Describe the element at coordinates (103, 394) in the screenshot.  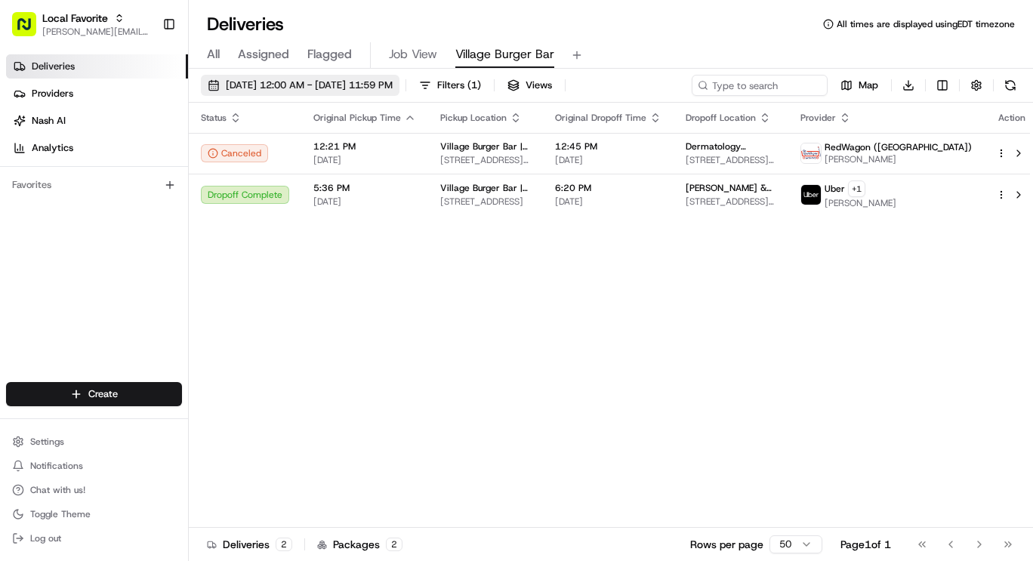
I see `span: Create` at that location.